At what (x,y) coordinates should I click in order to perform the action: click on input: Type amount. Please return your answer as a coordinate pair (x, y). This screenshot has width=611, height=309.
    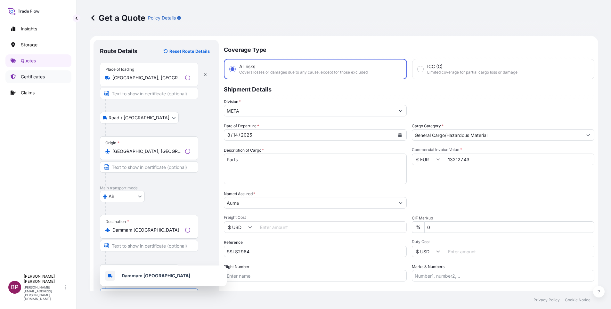
    Looking at the image, I should click on (519, 159).